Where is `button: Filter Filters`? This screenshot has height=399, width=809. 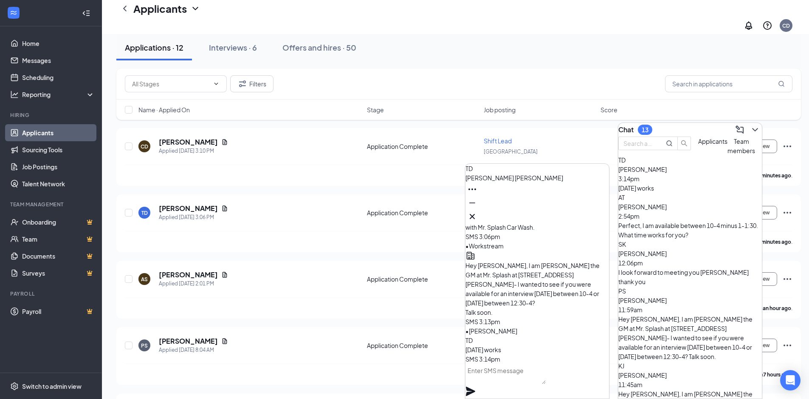
button: Filter Filters is located at coordinates (252, 84).